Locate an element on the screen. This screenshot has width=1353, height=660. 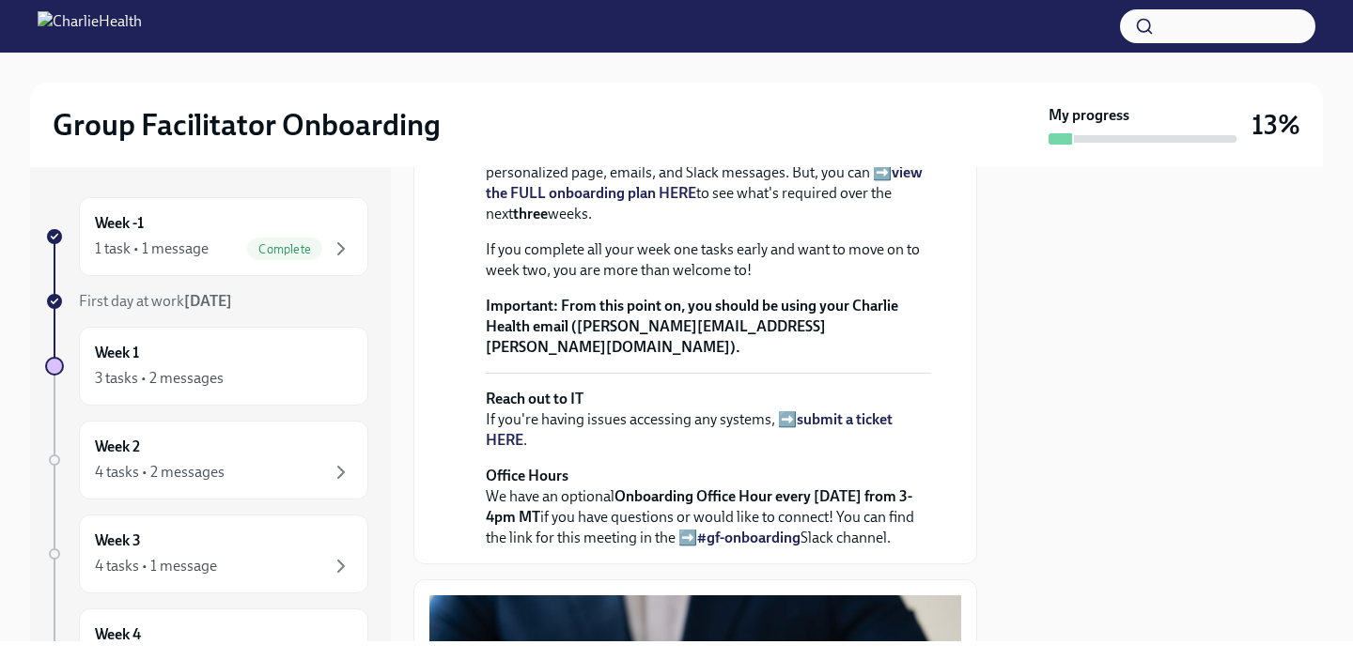
p: If you complete all your week one tasks early and want to move on to week two, you are more than ... is located at coordinates (708, 260).